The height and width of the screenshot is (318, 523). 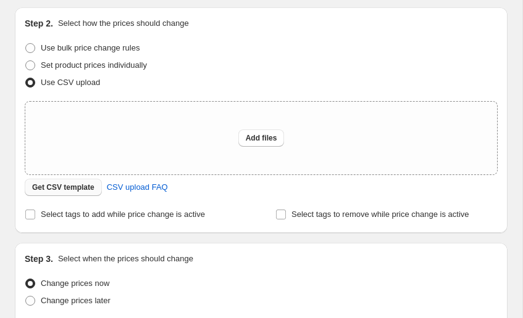 I want to click on button: Add files, so click(x=261, y=138).